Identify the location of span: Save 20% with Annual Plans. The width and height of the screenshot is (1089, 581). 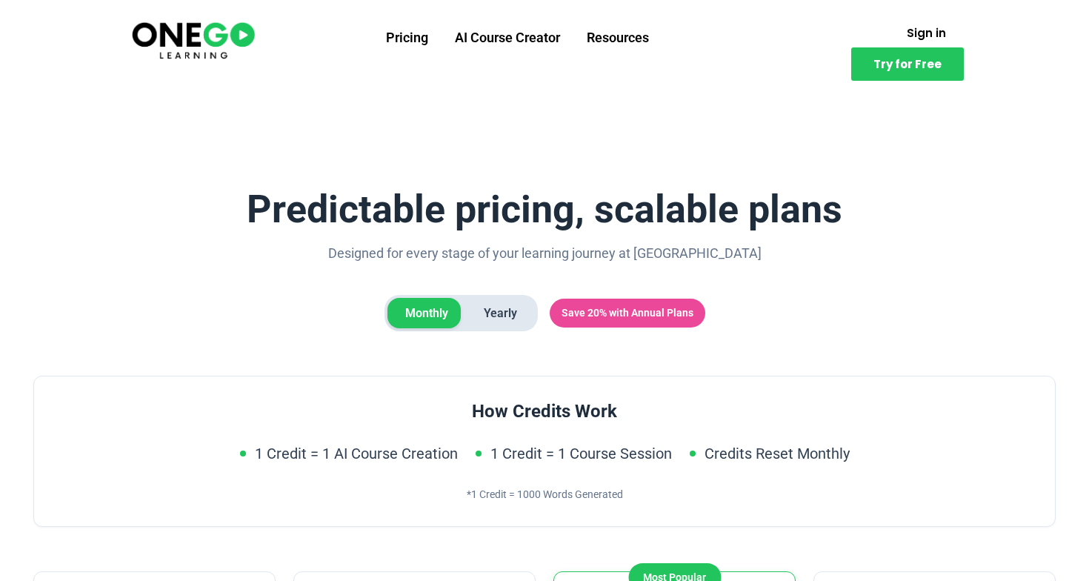
(627, 313).